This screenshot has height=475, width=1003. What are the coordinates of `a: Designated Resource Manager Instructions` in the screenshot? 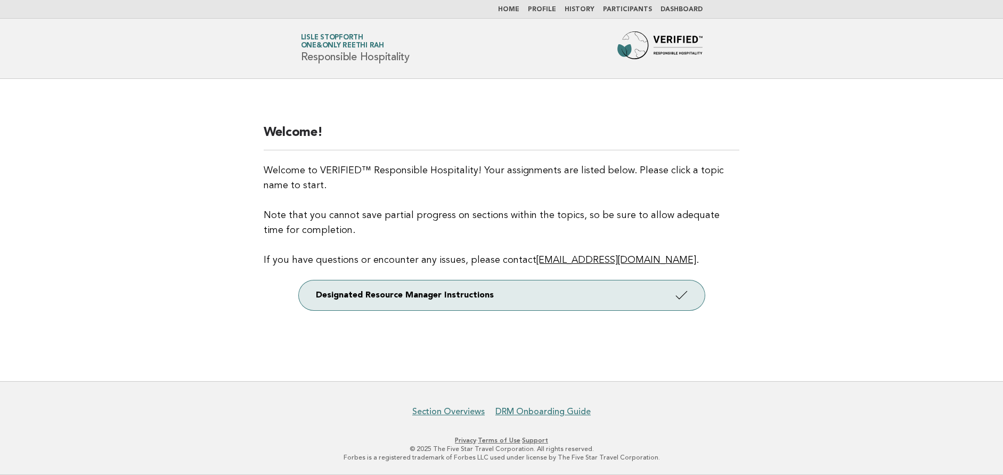 It's located at (502, 295).